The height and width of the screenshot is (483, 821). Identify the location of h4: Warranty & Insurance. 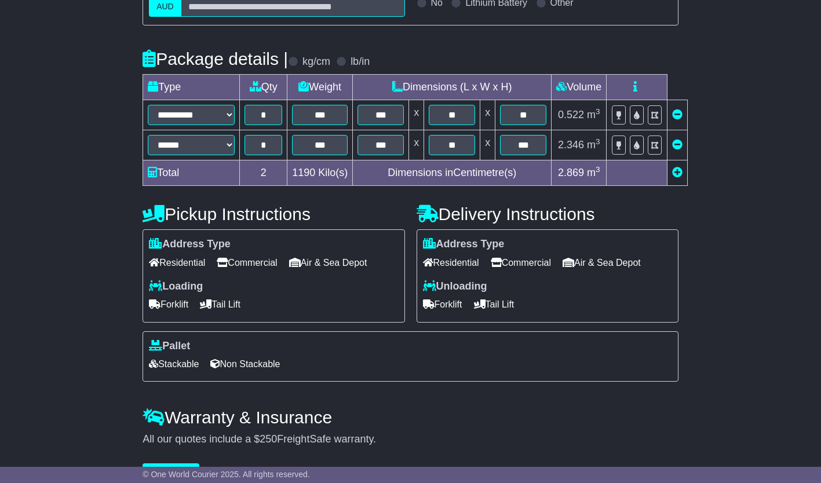
(410, 417).